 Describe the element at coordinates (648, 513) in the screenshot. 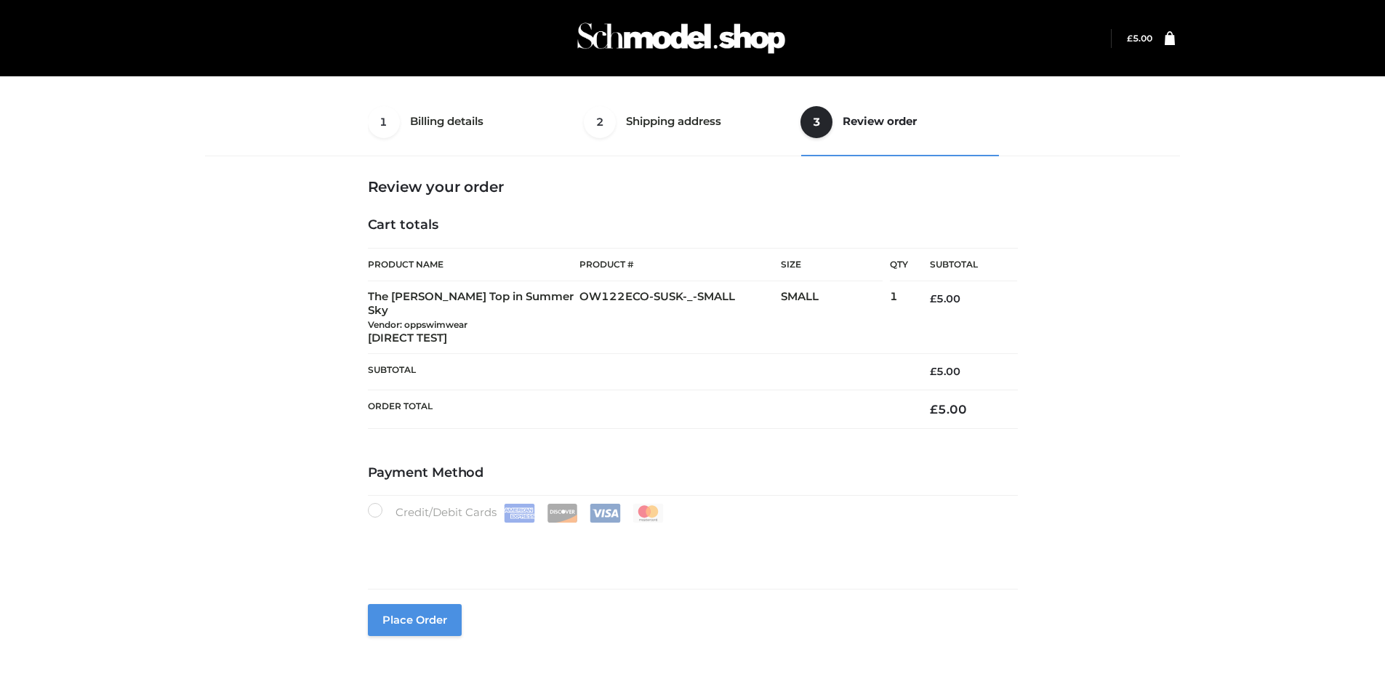

I see `img: Mastercard` at that location.